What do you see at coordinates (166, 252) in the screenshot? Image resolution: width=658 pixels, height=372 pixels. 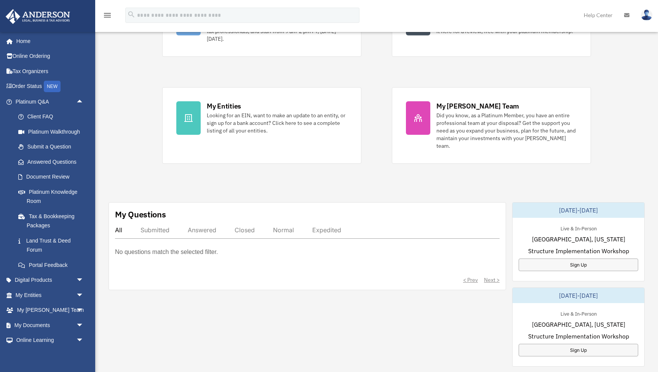 I see `p: No questions match the selected filter.` at bounding box center [166, 252].